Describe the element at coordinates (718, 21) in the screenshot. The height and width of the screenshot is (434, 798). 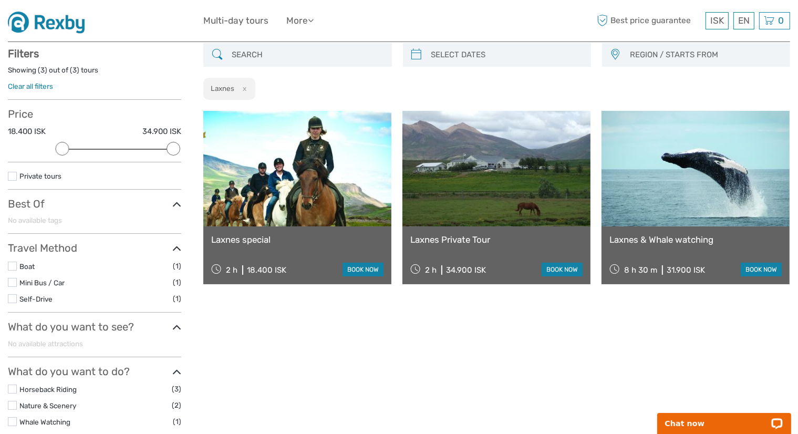
I see `span: ISK` at that location.